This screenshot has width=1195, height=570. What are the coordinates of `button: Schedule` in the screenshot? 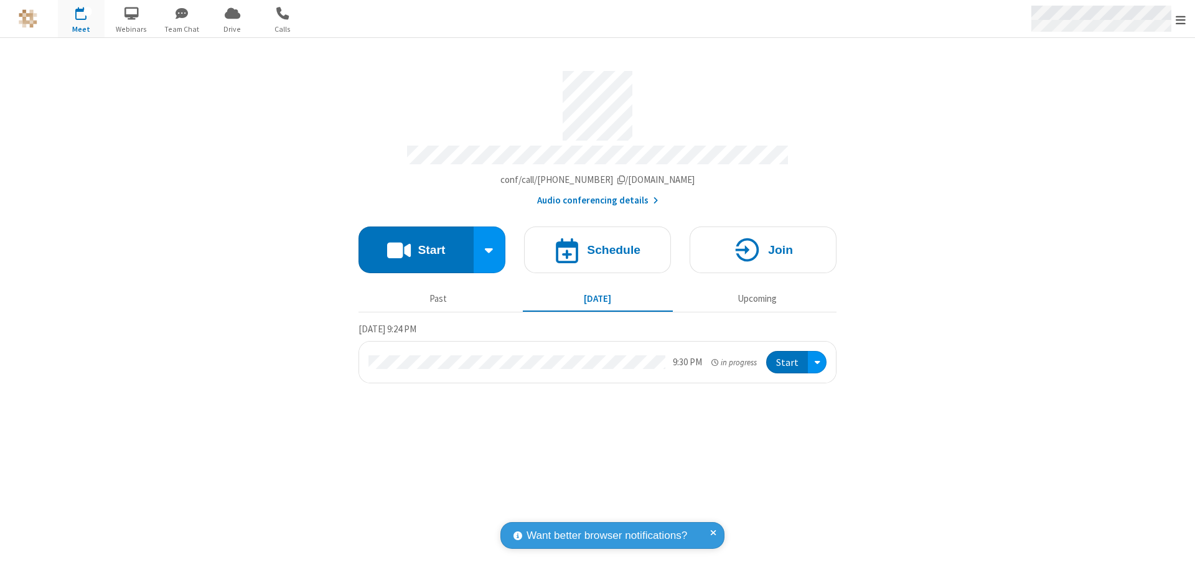 It's located at (598, 250).